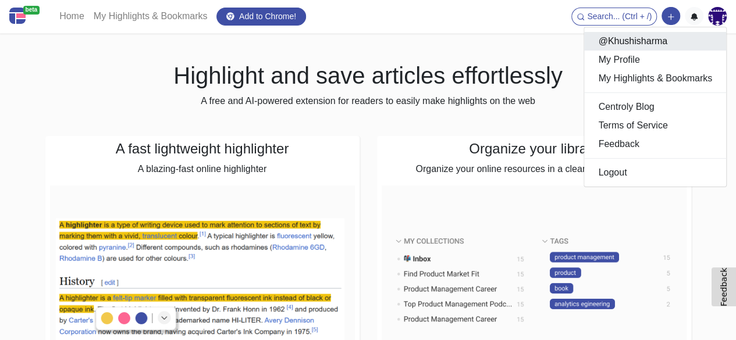  I want to click on a: Terms of Service, so click(655, 126).